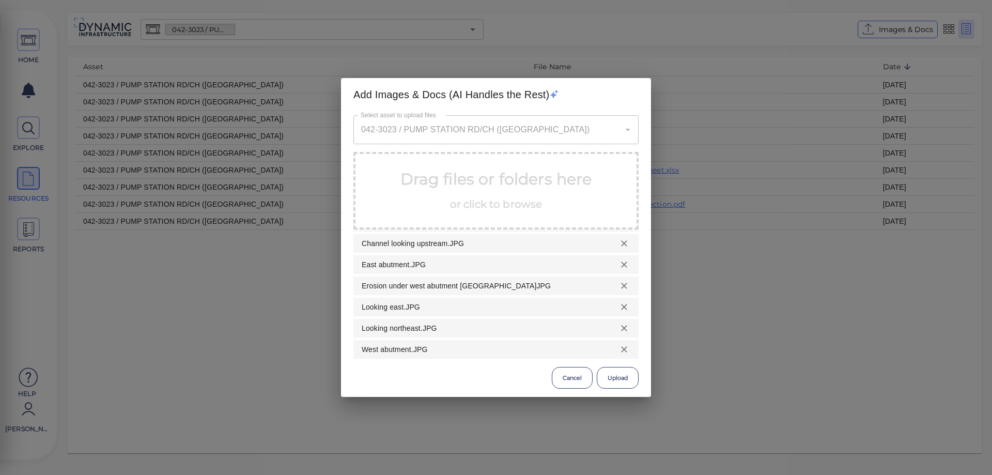 This screenshot has width=992, height=475. What do you see at coordinates (488, 328) in the screenshot?
I see `span: Looking northeast.JPG` at bounding box center [488, 328].